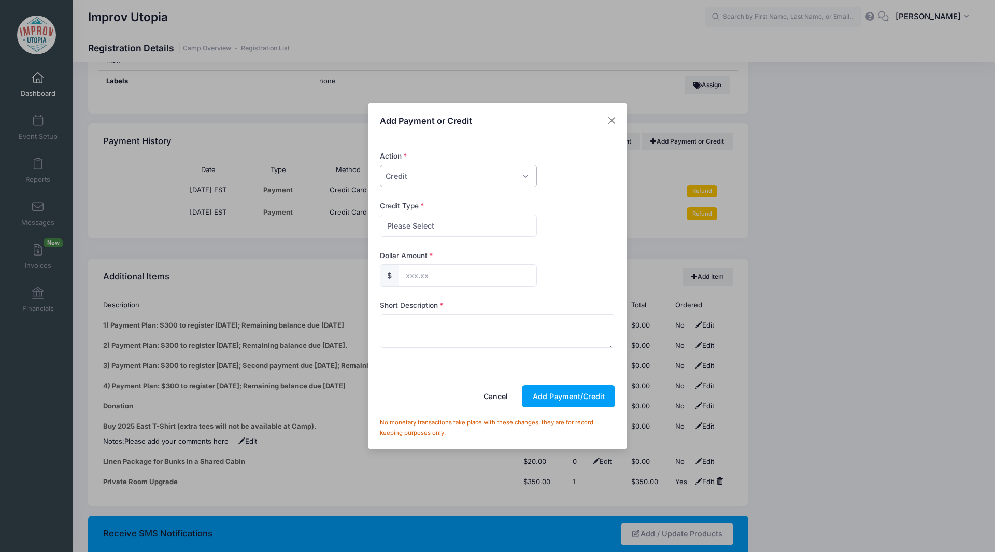  Describe the element at coordinates (612, 121) in the screenshot. I see `button: Close` at that location.